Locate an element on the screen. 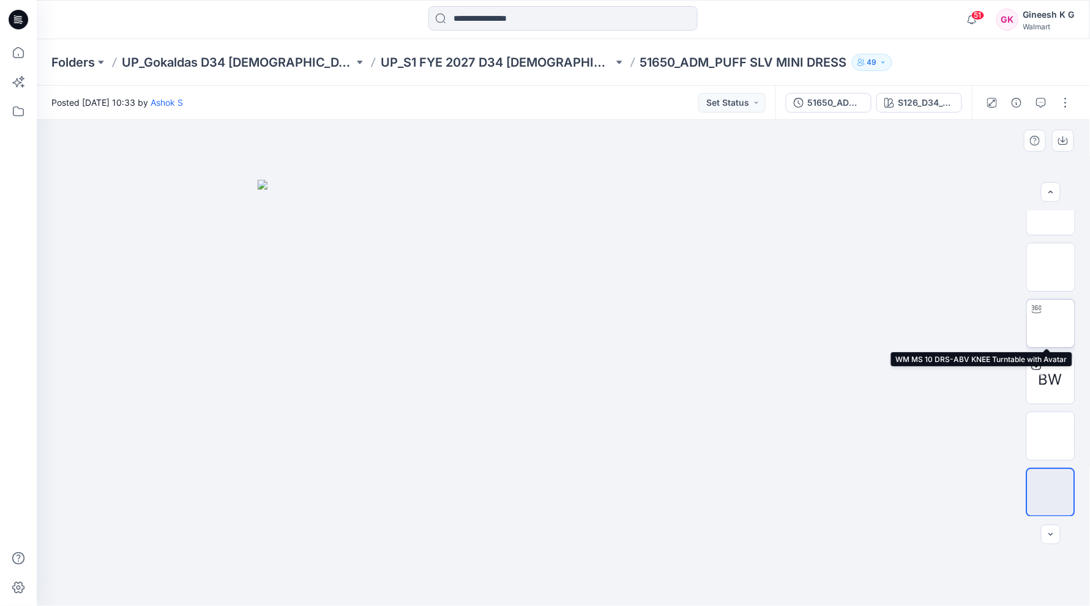  span: 51 is located at coordinates (978, 15).